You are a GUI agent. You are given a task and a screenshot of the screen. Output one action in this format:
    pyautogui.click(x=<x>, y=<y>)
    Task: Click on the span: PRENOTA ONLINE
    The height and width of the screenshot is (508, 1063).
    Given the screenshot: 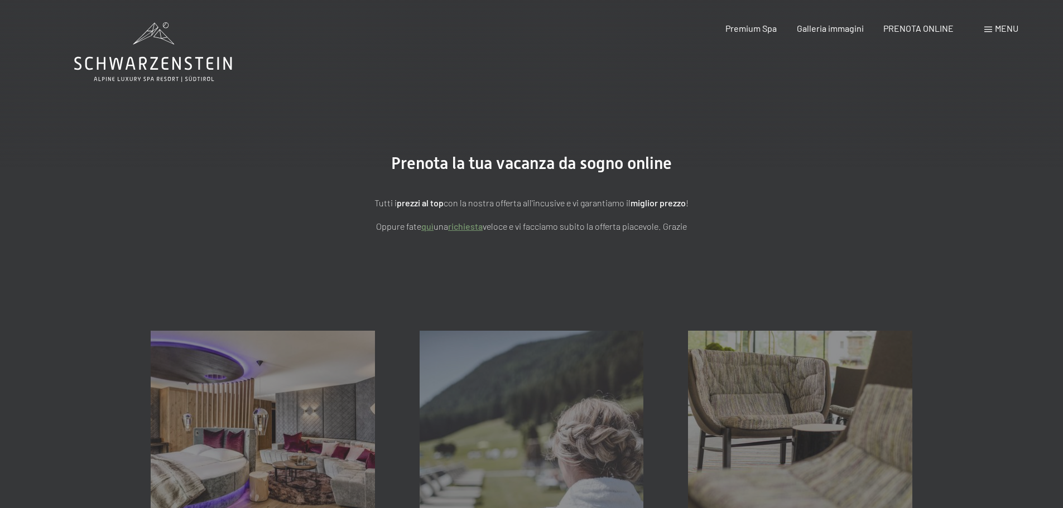 What is the action you would take?
    pyautogui.click(x=919, y=28)
    